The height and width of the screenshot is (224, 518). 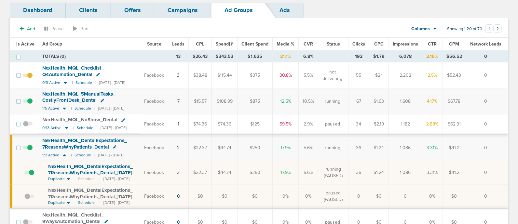 I want to click on td: $38.48, so click(x=200, y=75).